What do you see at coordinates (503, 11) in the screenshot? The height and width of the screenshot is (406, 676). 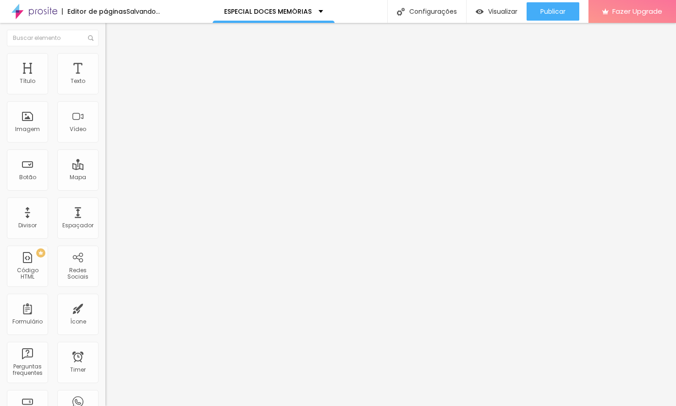 I see `span: Visualizar` at bounding box center [503, 11].